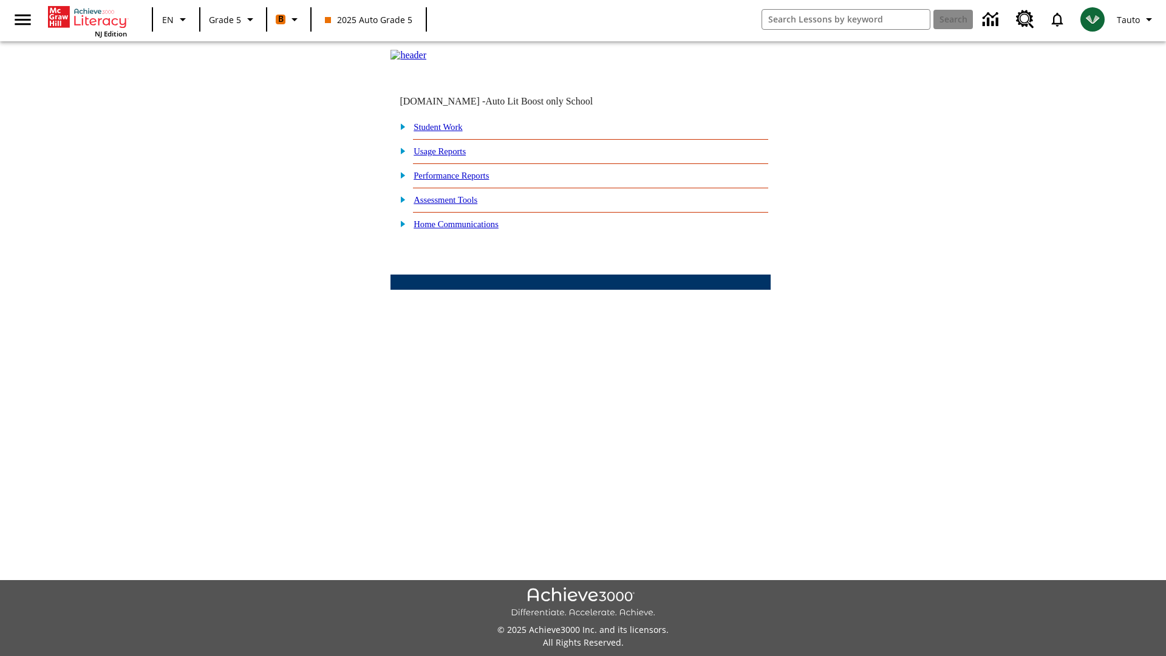 This screenshot has height=656, width=1166. Describe the element at coordinates (456, 224) in the screenshot. I see `a: Home Communications` at that location.